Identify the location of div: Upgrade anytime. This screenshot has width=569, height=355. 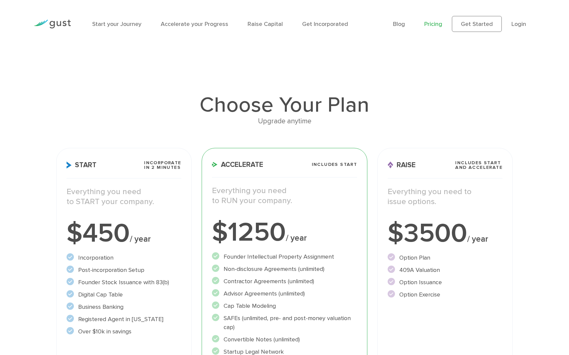
(284, 121).